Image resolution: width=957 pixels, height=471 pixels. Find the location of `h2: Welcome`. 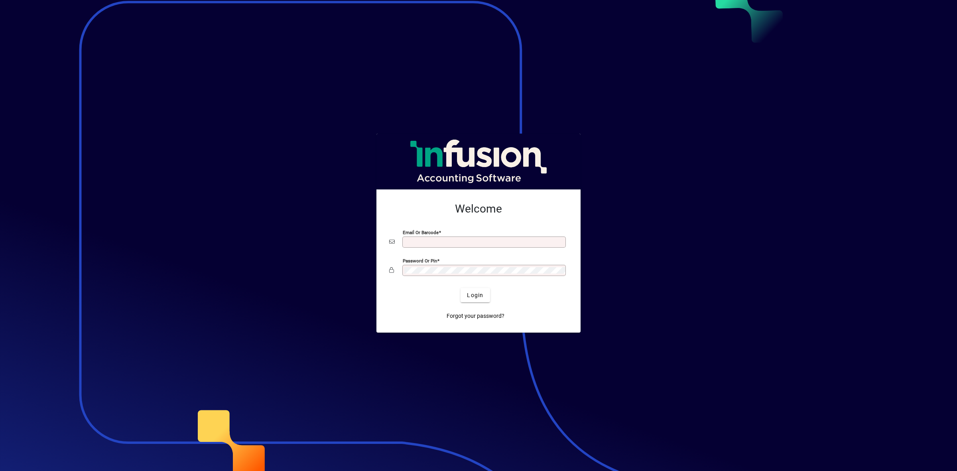

h2: Welcome is located at coordinates (478, 209).